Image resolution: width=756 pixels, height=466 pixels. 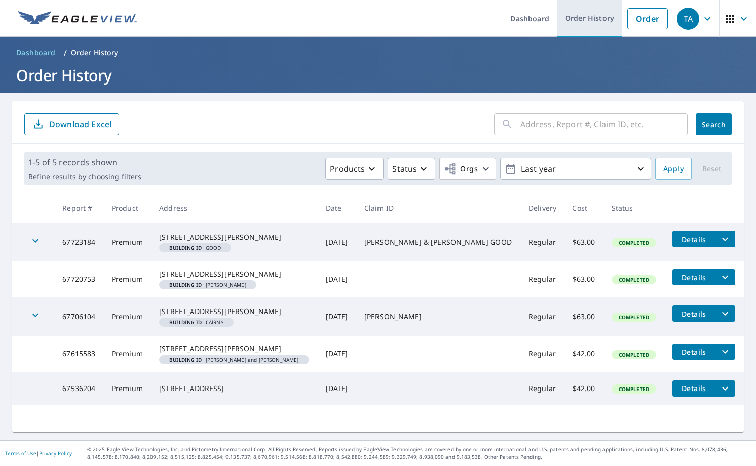 What do you see at coordinates (21, 454) in the screenshot?
I see `a: Terms of Use` at bounding box center [21, 454].